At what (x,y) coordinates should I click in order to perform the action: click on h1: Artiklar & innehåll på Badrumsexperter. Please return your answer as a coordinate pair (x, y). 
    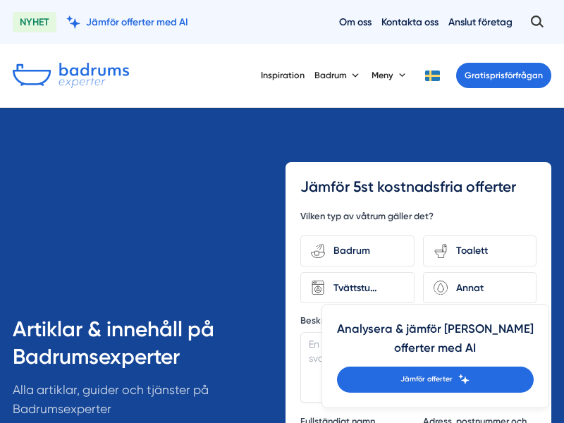
    Looking at the image, I should click on (145, 348).